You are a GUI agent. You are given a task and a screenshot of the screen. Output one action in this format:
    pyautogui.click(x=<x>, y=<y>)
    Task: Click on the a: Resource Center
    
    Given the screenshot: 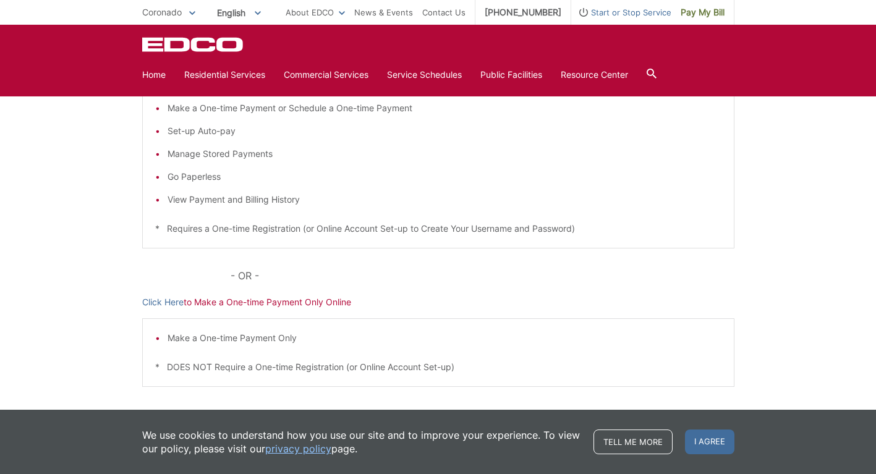 What is the action you would take?
    pyautogui.click(x=594, y=75)
    